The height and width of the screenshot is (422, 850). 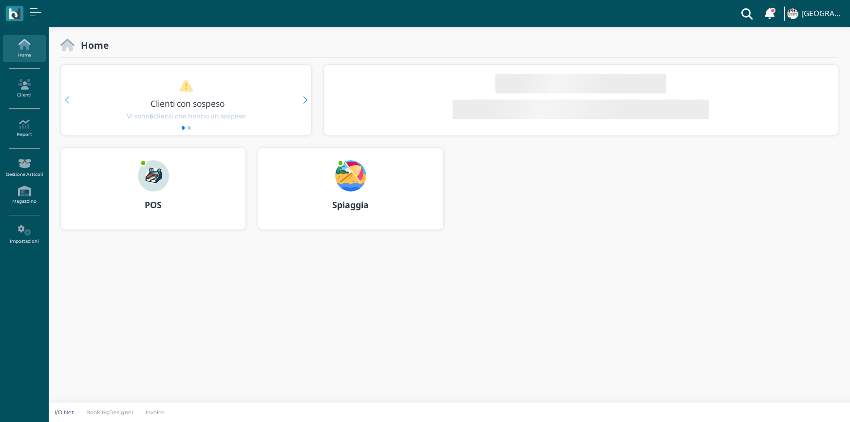 I want to click on a: Home, so click(x=24, y=48).